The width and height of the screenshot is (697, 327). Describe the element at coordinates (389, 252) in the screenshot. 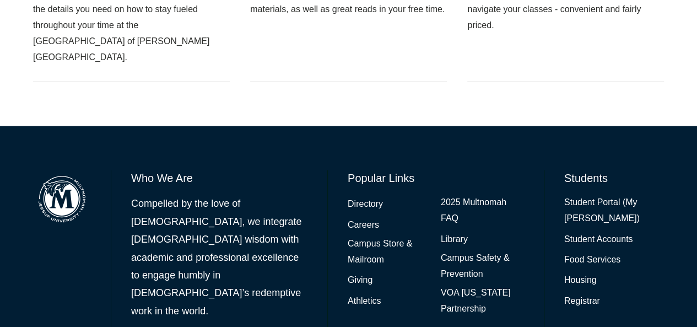

I see `a: Campus Store & Mailroom` at that location.